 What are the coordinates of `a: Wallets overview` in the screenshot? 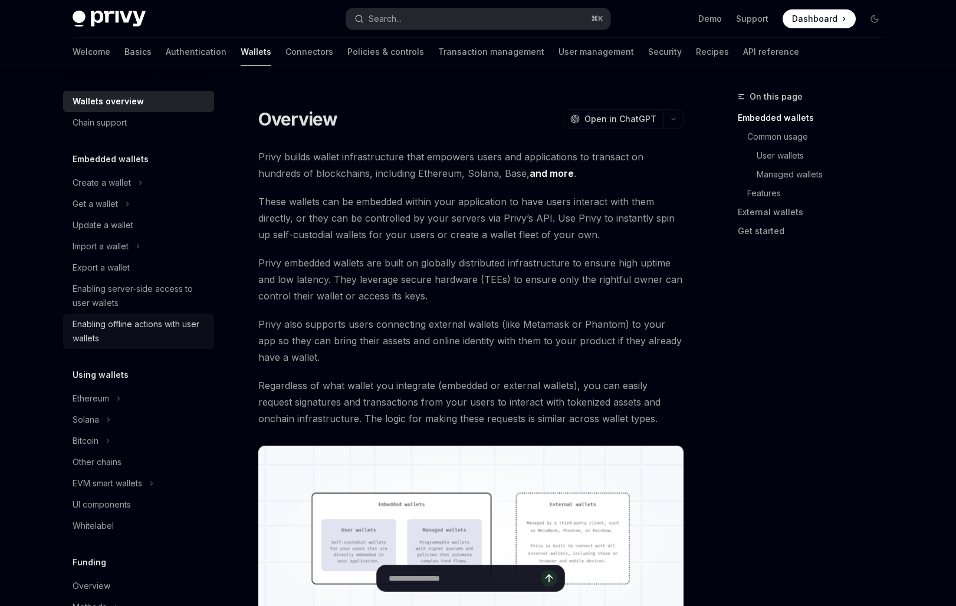 It's located at (139, 101).